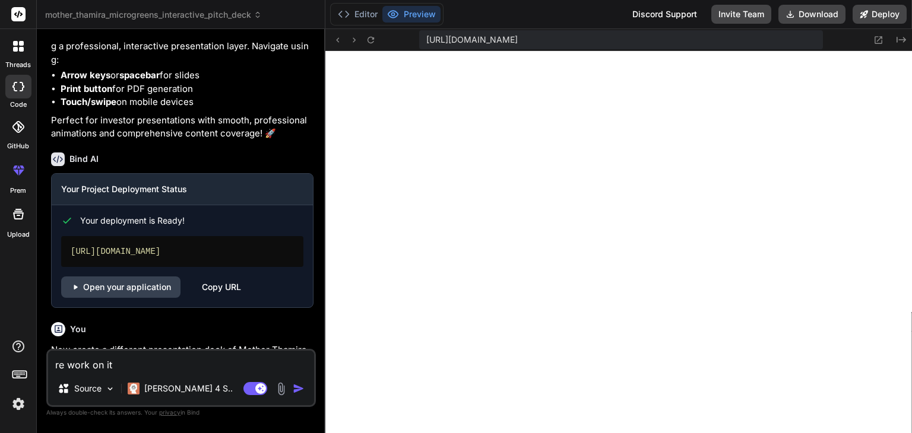 The width and height of the screenshot is (912, 433). What do you see at coordinates (18, 65) in the screenshot?
I see `label: threads` at bounding box center [18, 65].